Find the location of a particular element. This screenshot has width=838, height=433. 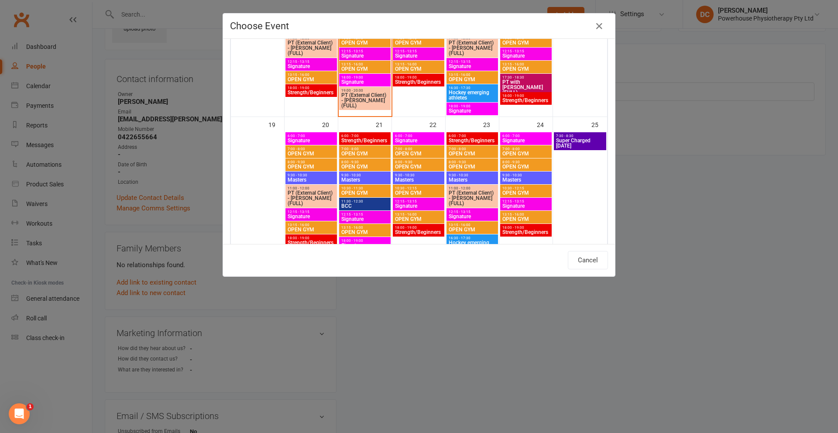

span: 19:00 - 20:00 is located at coordinates (365, 90).